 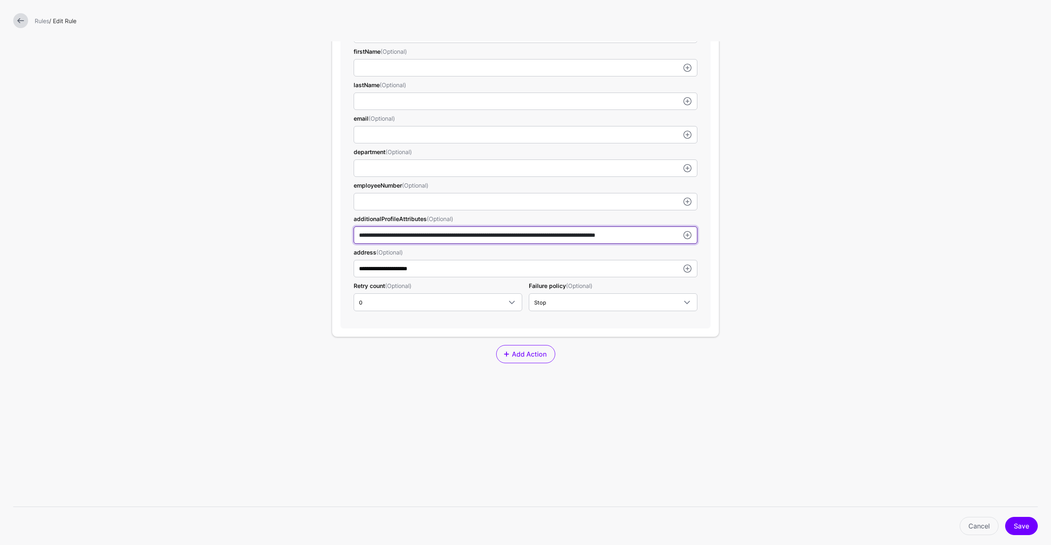 I want to click on label: address, so click(x=378, y=252).